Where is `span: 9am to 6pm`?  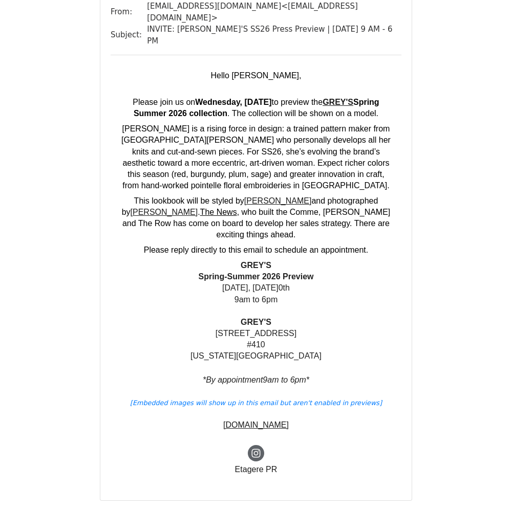 span: 9am to 6pm is located at coordinates (256, 300).